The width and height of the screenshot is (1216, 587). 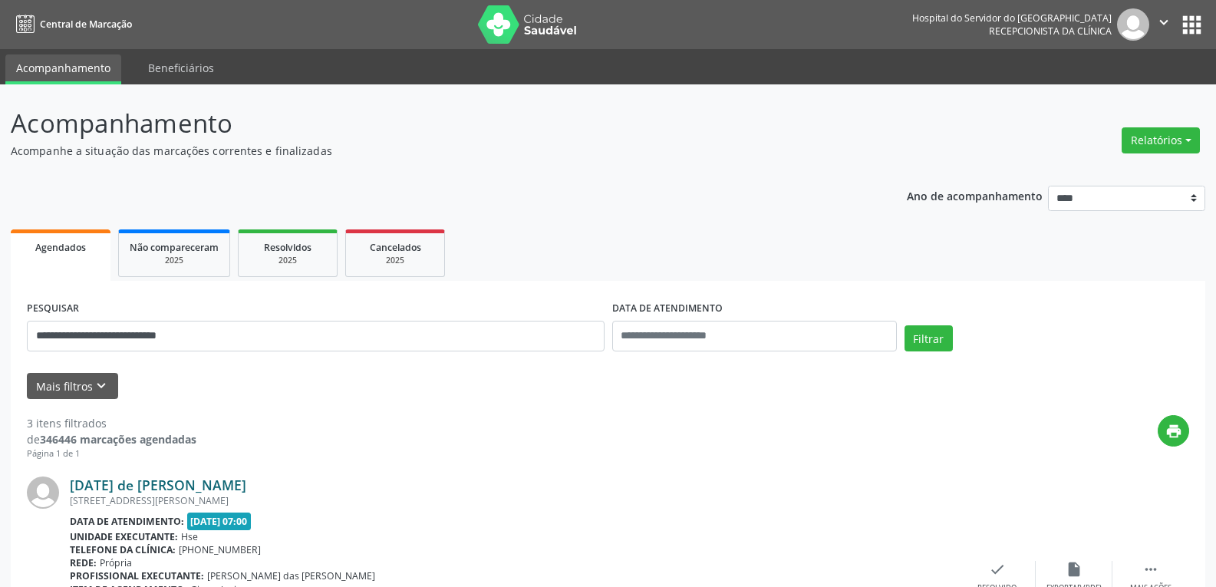 I want to click on button: Relatórios, so click(x=1160, y=140).